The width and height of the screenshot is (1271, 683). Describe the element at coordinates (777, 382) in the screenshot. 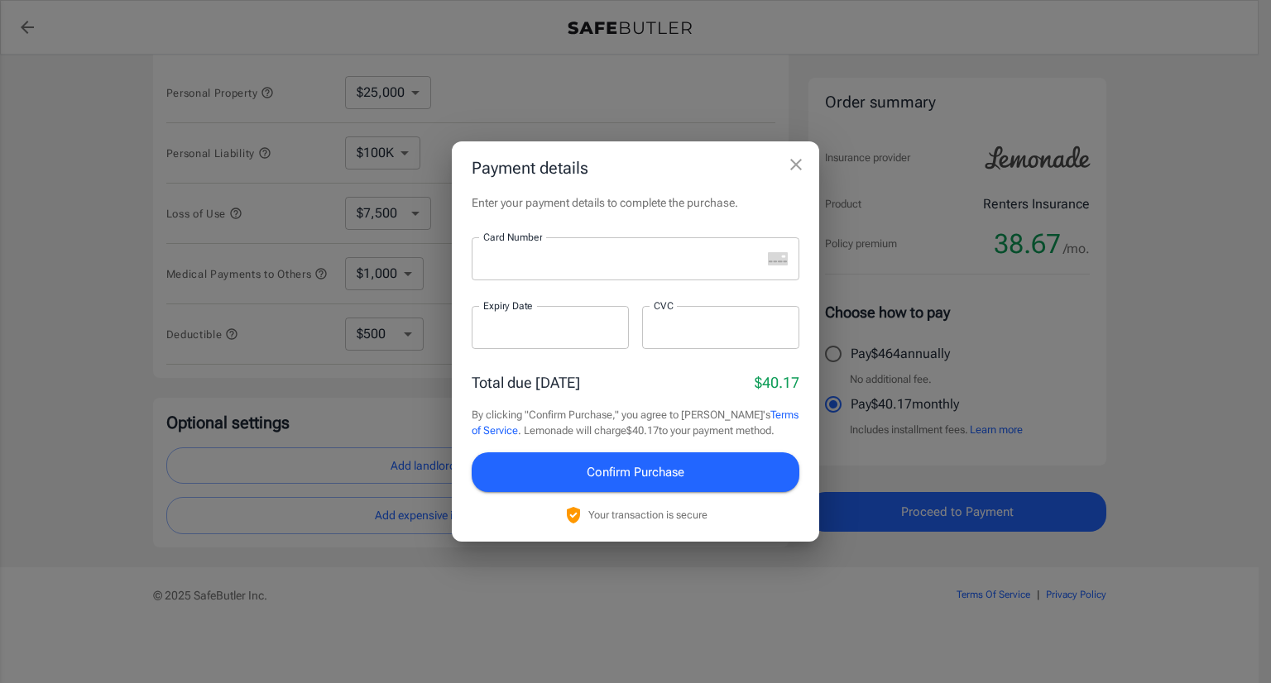

I see `p: $40.17` at that location.